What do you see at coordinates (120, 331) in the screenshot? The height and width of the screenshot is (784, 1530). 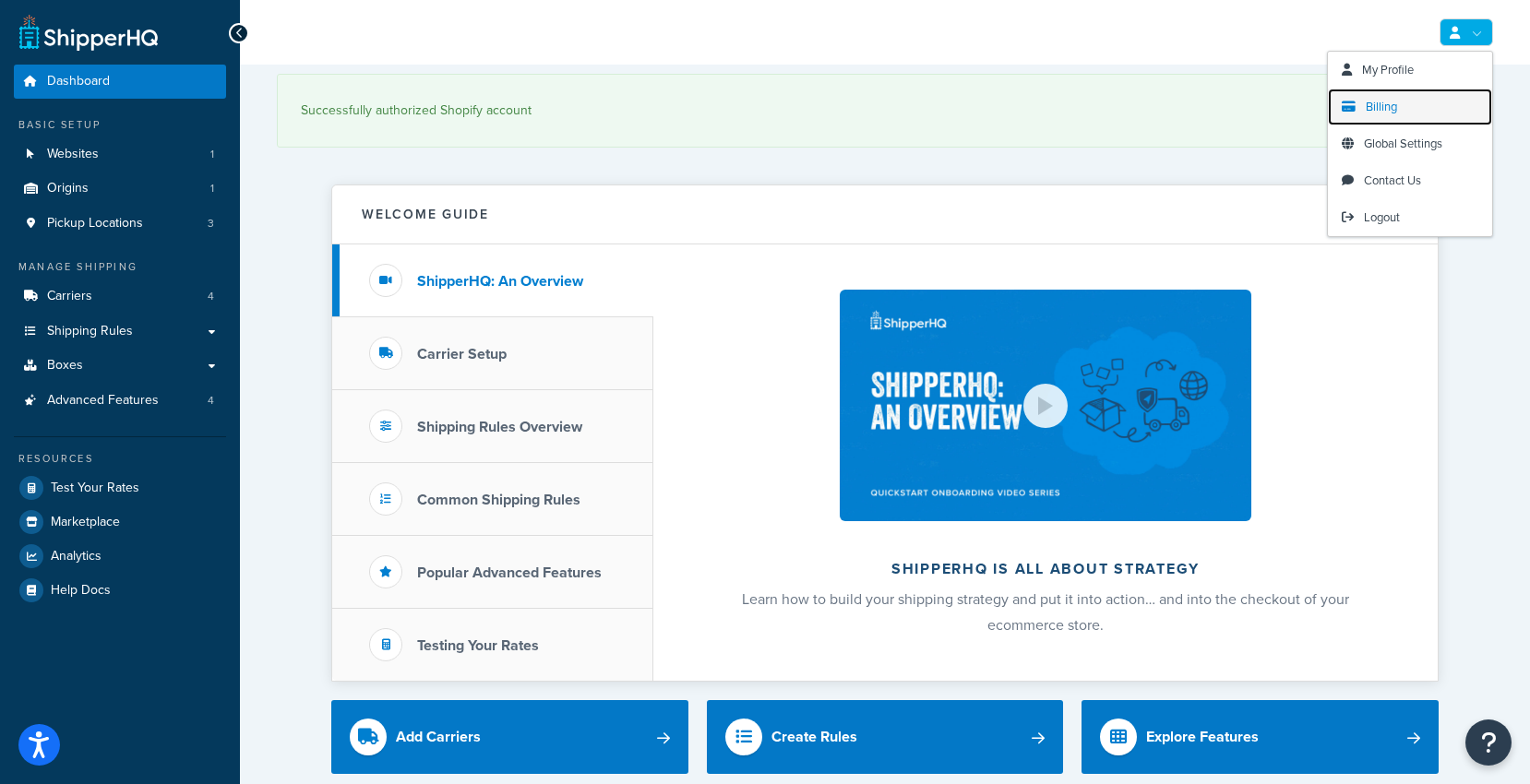 I see `li: Shipping Rules` at bounding box center [120, 331].